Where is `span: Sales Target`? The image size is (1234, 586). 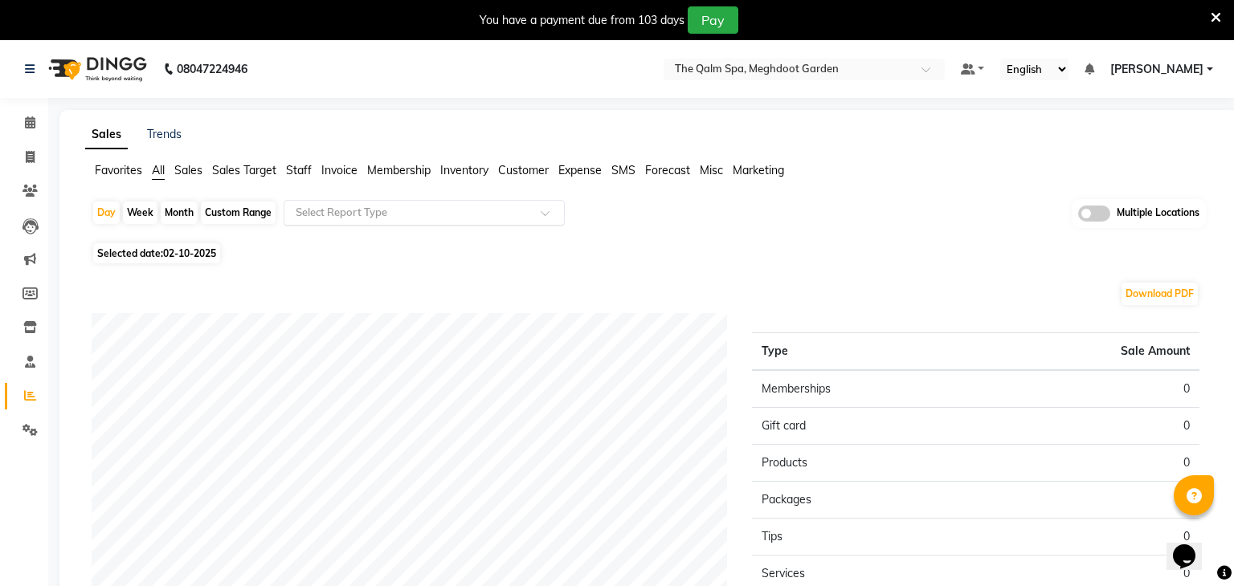 span: Sales Target is located at coordinates (244, 170).